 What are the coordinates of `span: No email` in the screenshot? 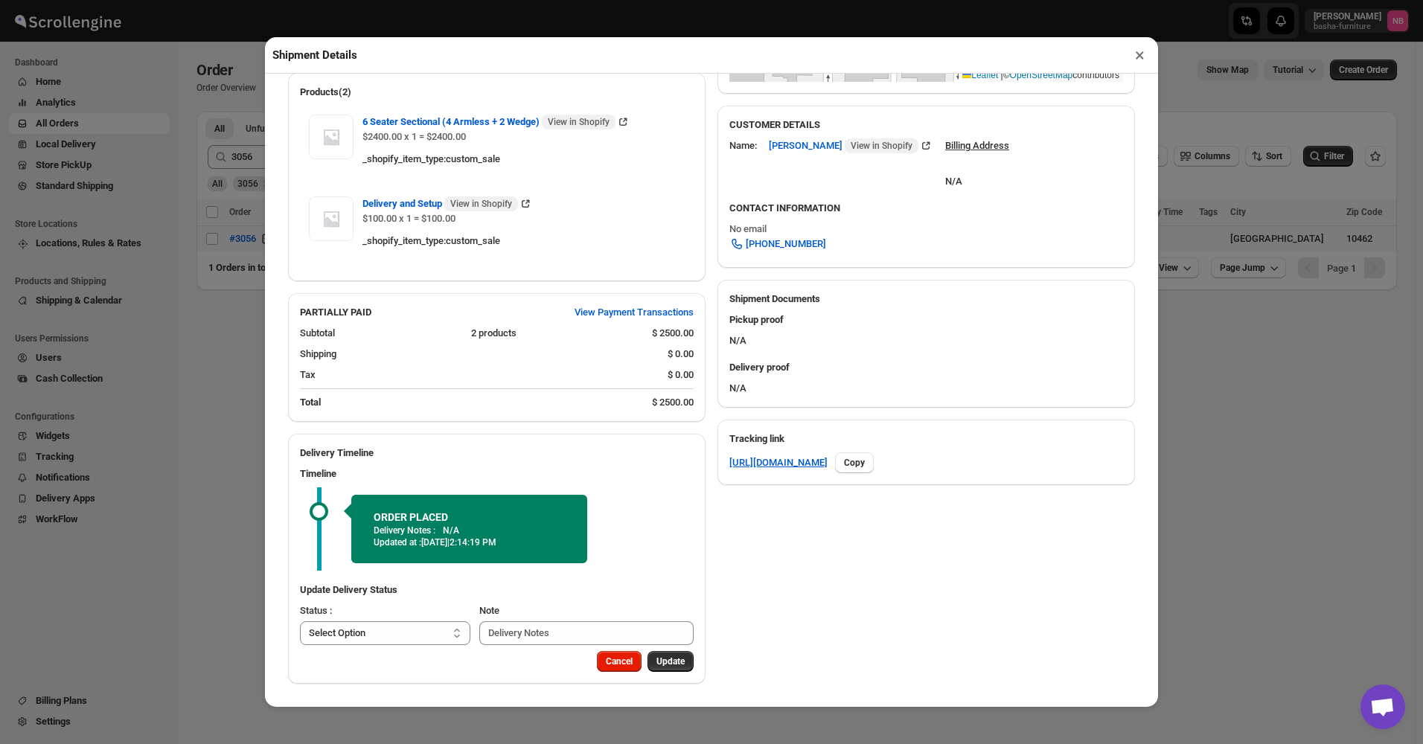 It's located at (748, 229).